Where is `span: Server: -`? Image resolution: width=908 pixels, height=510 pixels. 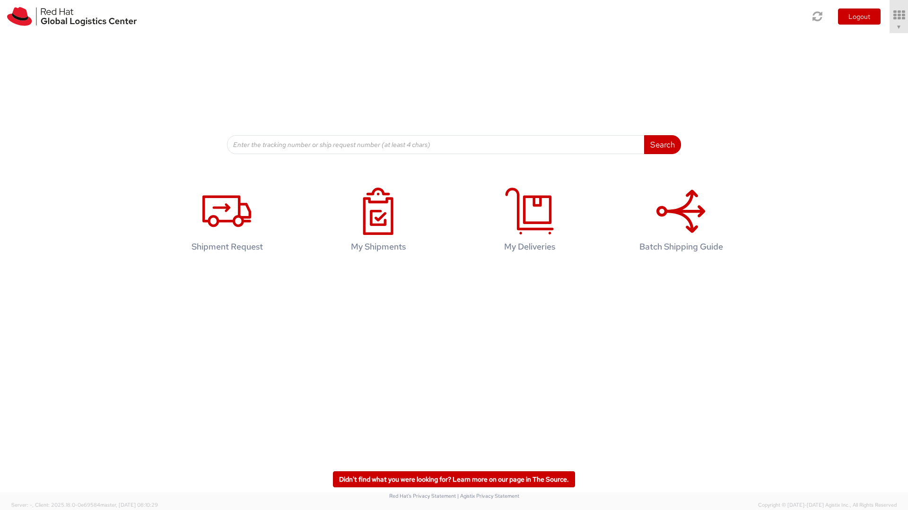
span: Server: - is located at coordinates (22, 505).